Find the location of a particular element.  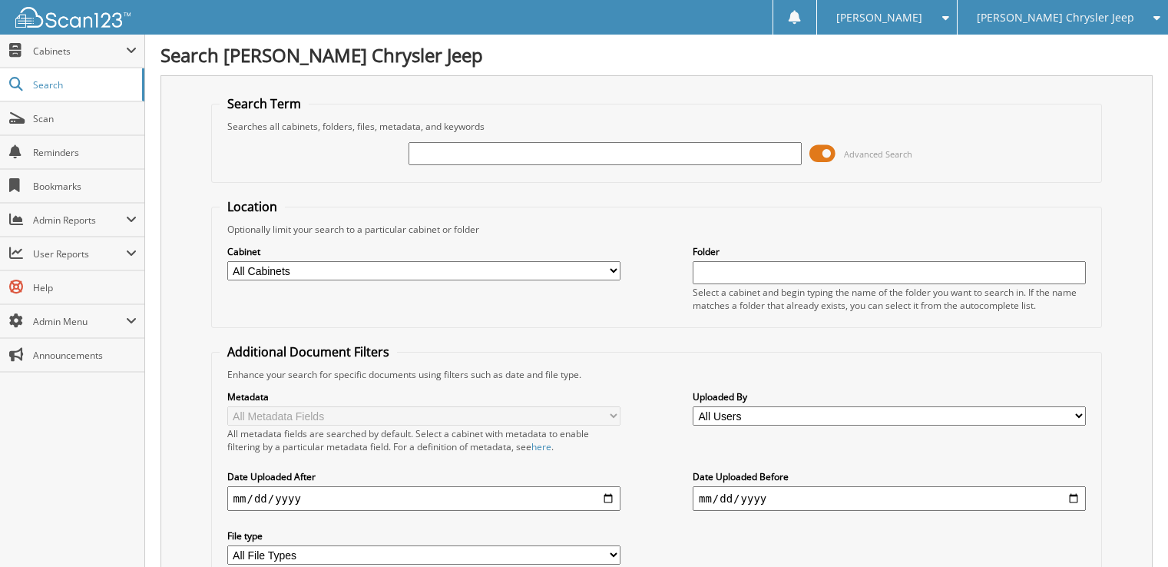

div: Searches all cabinets, folders, files, metadata, and keywords is located at coordinates (657, 126).